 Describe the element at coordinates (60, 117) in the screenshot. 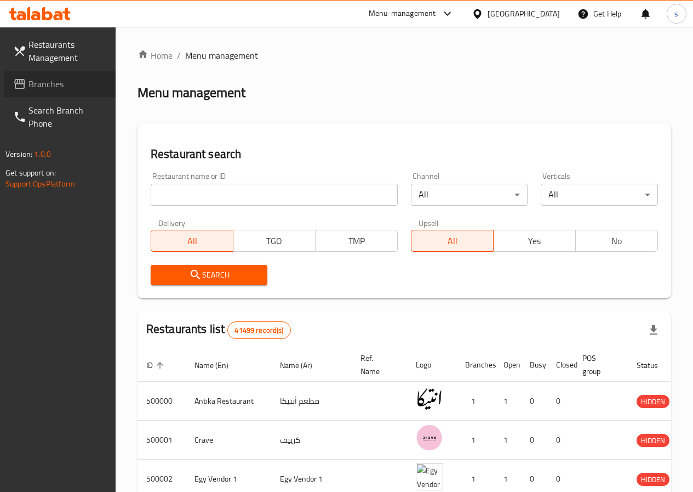

I see `a: Search Branch Phone` at that location.